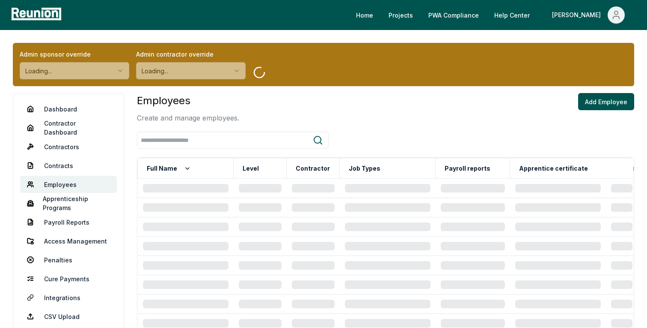 The height and width of the screenshot is (328, 647). I want to click on a: Dashboard, so click(69, 109).